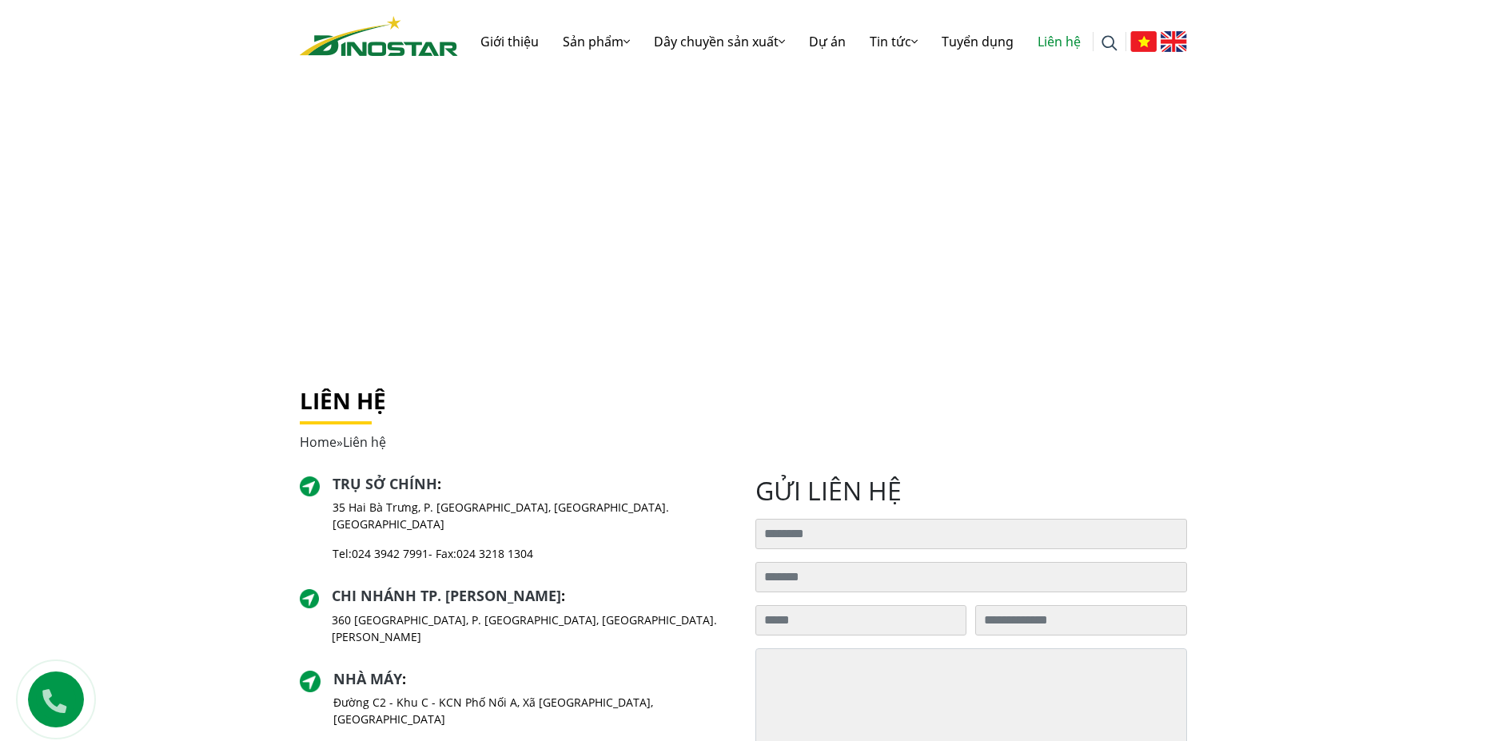  Describe the element at coordinates (1173, 42) in the screenshot. I see `img: English` at that location.